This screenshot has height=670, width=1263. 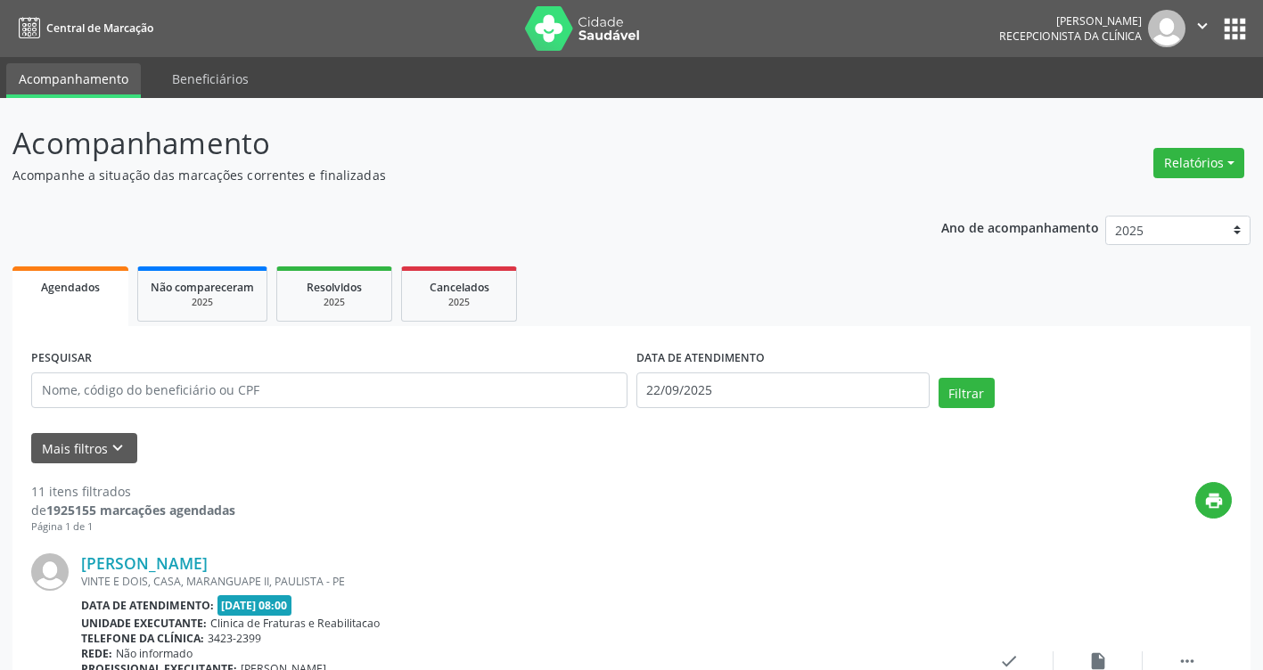 What do you see at coordinates (1020, 226) in the screenshot?
I see `p: Ano de acompanhamento` at bounding box center [1020, 226].